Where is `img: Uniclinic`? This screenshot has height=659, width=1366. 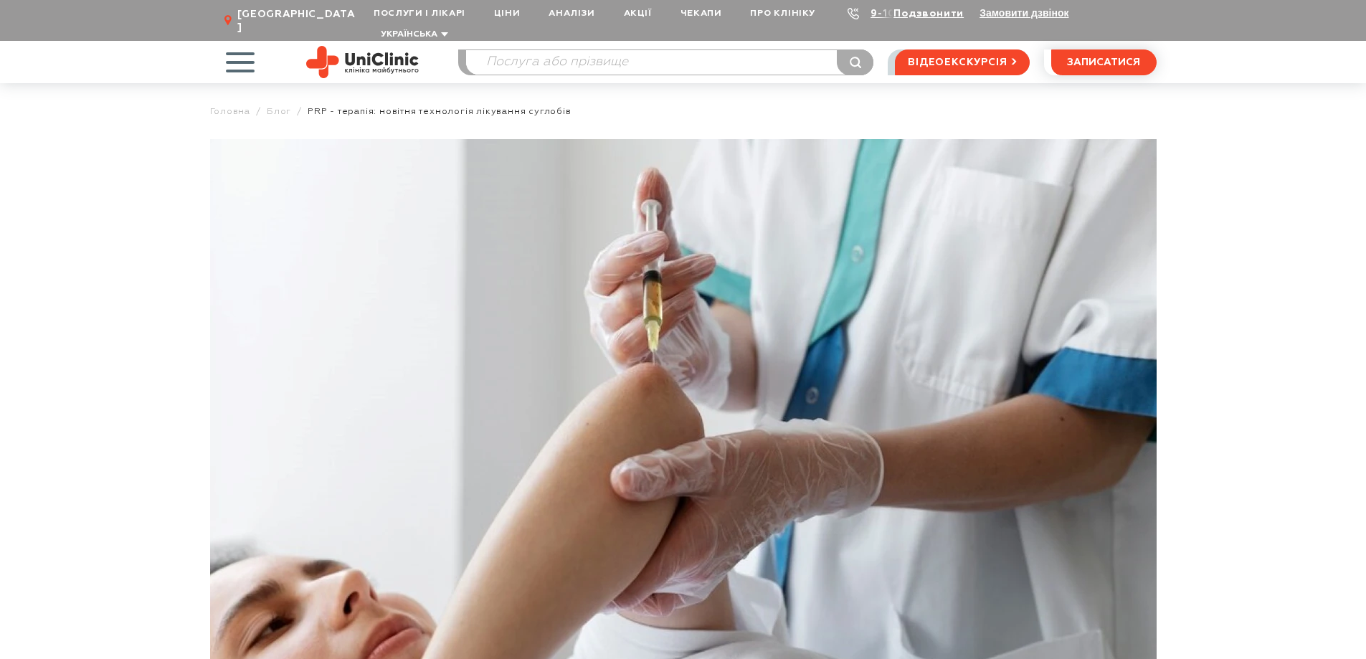
img: Uniclinic is located at coordinates (362, 62).